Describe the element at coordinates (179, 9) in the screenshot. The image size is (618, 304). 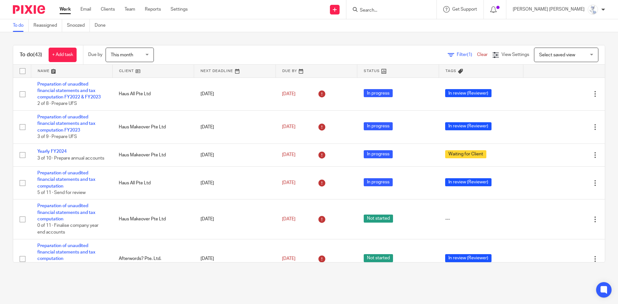
I see `a: Settings` at that location.